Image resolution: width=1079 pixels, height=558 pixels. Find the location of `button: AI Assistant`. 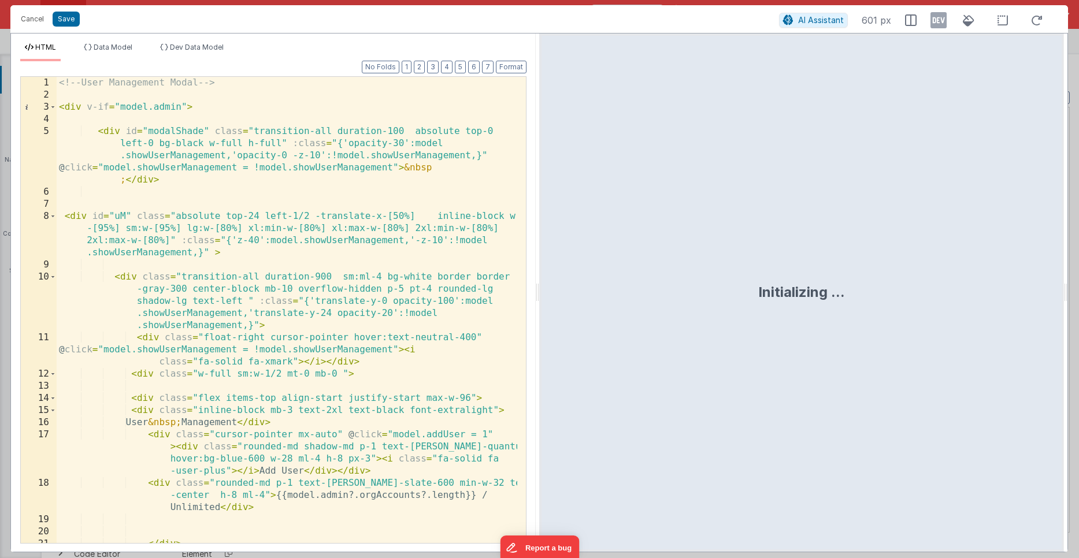

button: AI Assistant is located at coordinates (813, 20).